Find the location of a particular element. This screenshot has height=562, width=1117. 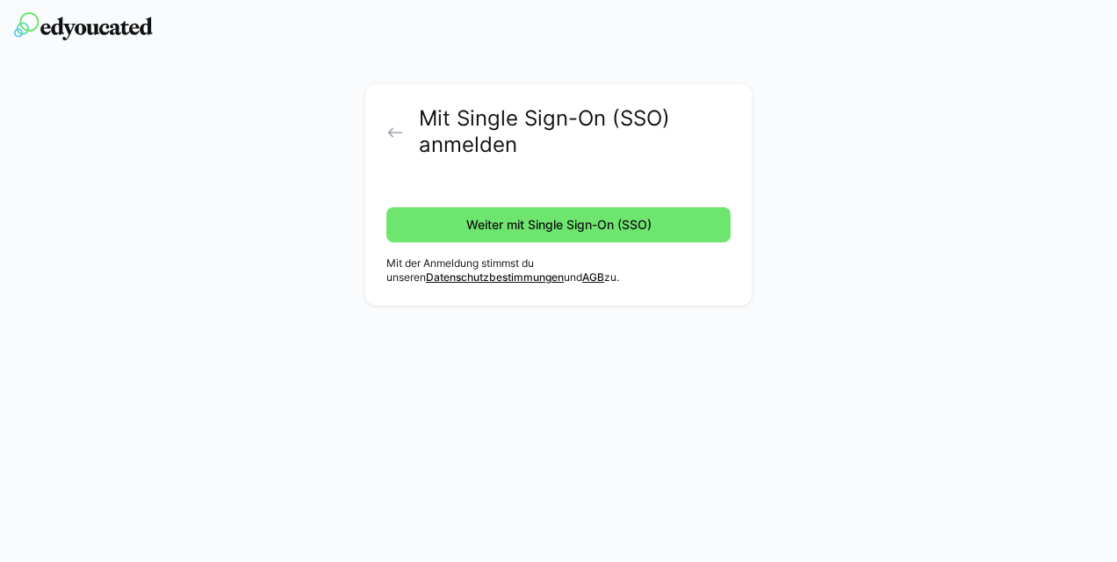

button: Weiter mit Single Sign-On (SSO) is located at coordinates (559, 225).